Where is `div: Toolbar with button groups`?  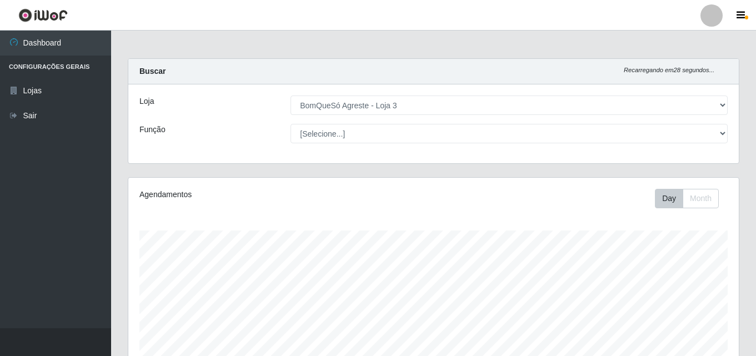 div: Toolbar with button groups is located at coordinates (691, 198).